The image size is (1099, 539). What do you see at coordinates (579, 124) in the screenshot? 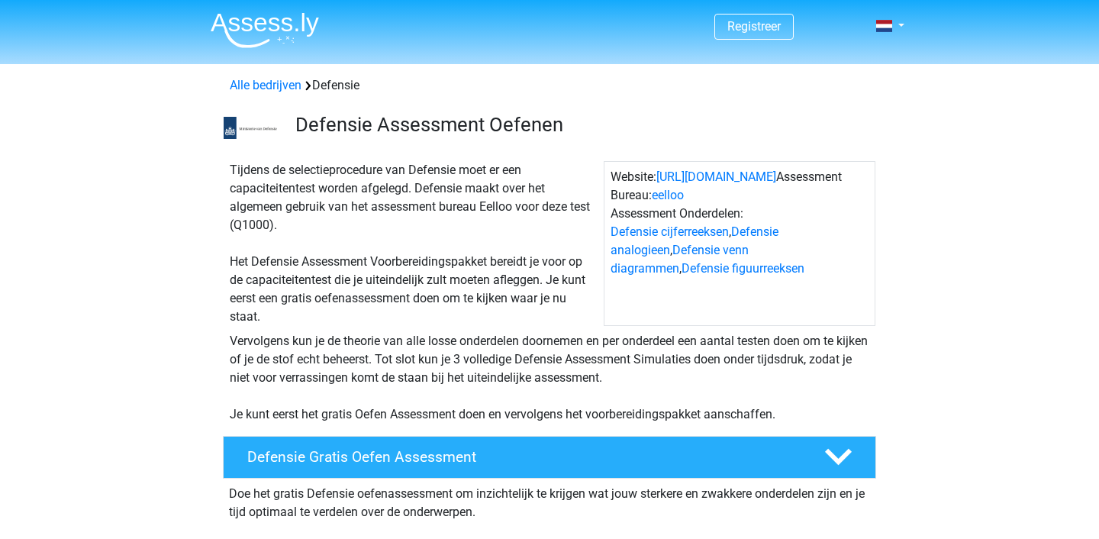
I see `h3: Defensie Assessment Oefenen` at bounding box center [579, 124].